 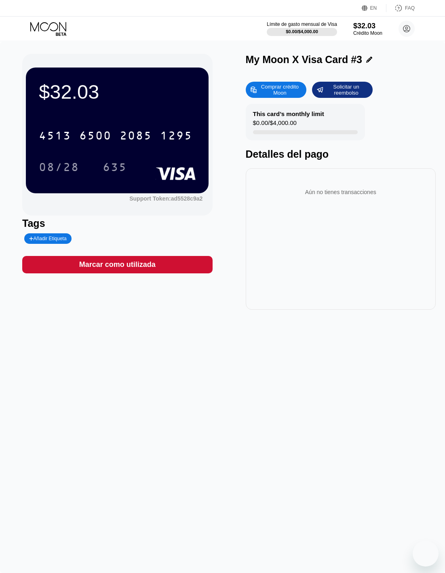 I want to click on div: Aún no tienes transacciones, so click(x=341, y=192).